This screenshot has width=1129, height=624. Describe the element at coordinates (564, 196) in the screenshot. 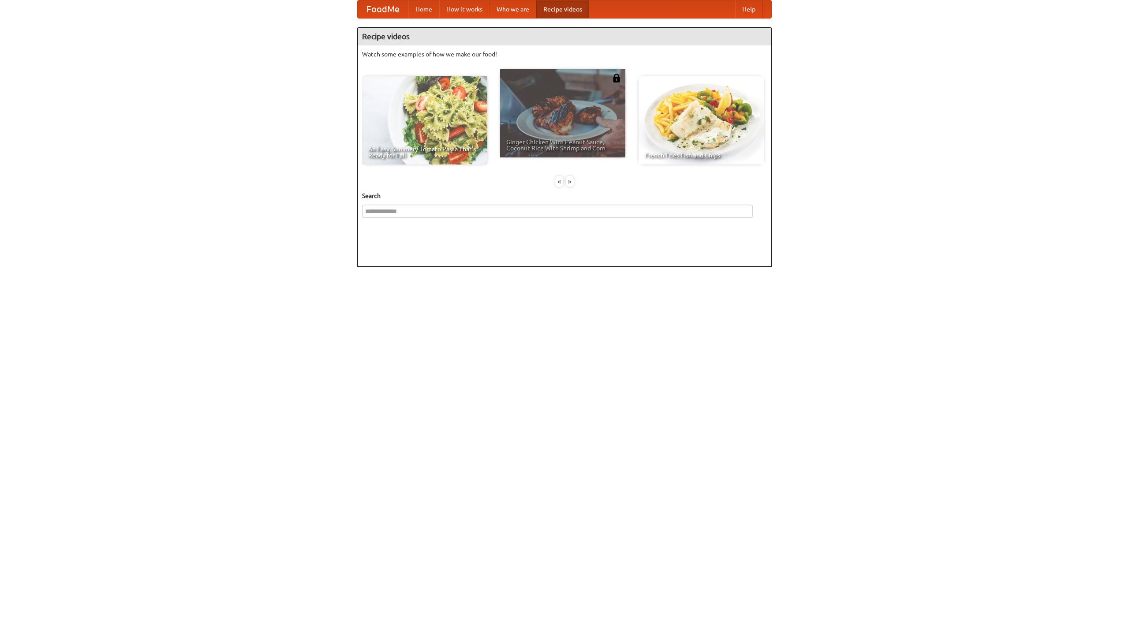

I see `h5: Search` at that location.